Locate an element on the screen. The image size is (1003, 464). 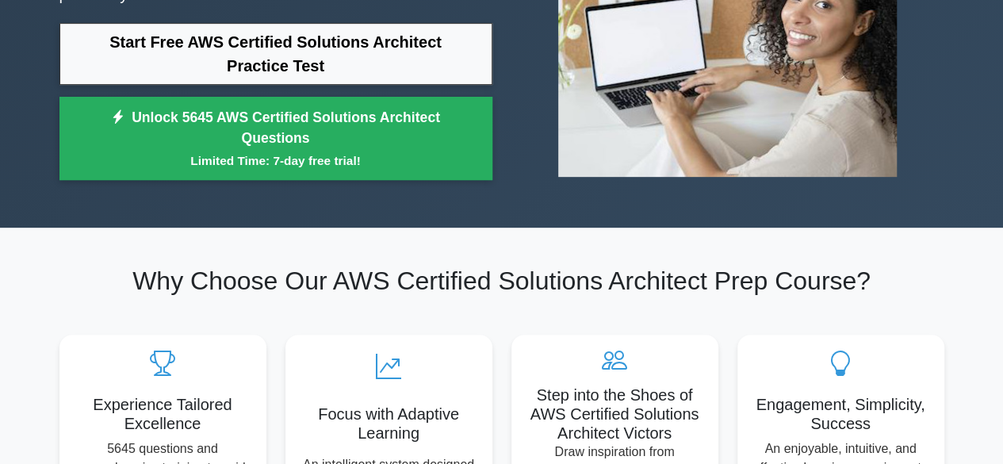
h5: Step into the Shoes of AWS Certified Solutions Architect Victors is located at coordinates (615, 414).